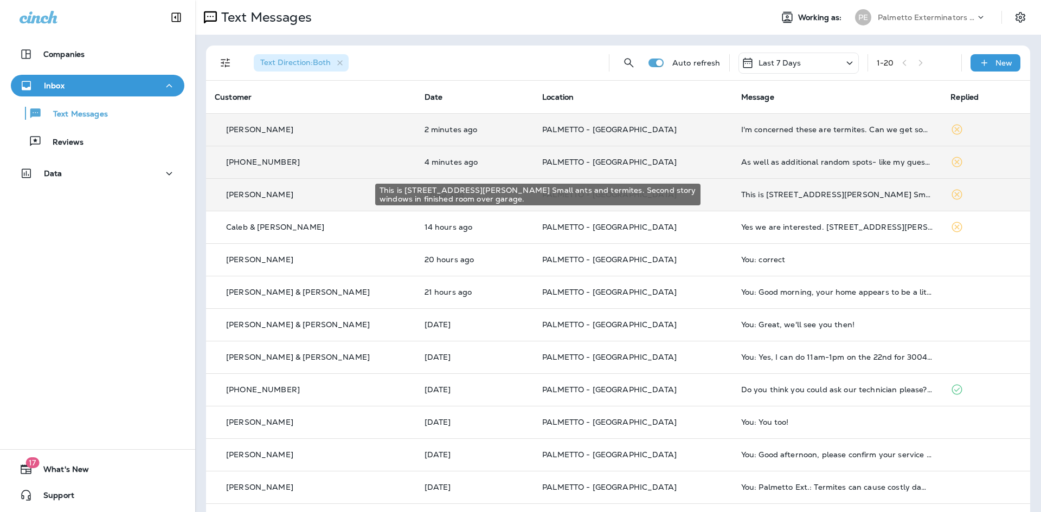 The height and width of the screenshot is (512, 1041). Describe the element at coordinates (64, 54) in the screenshot. I see `p: Companies` at that location.